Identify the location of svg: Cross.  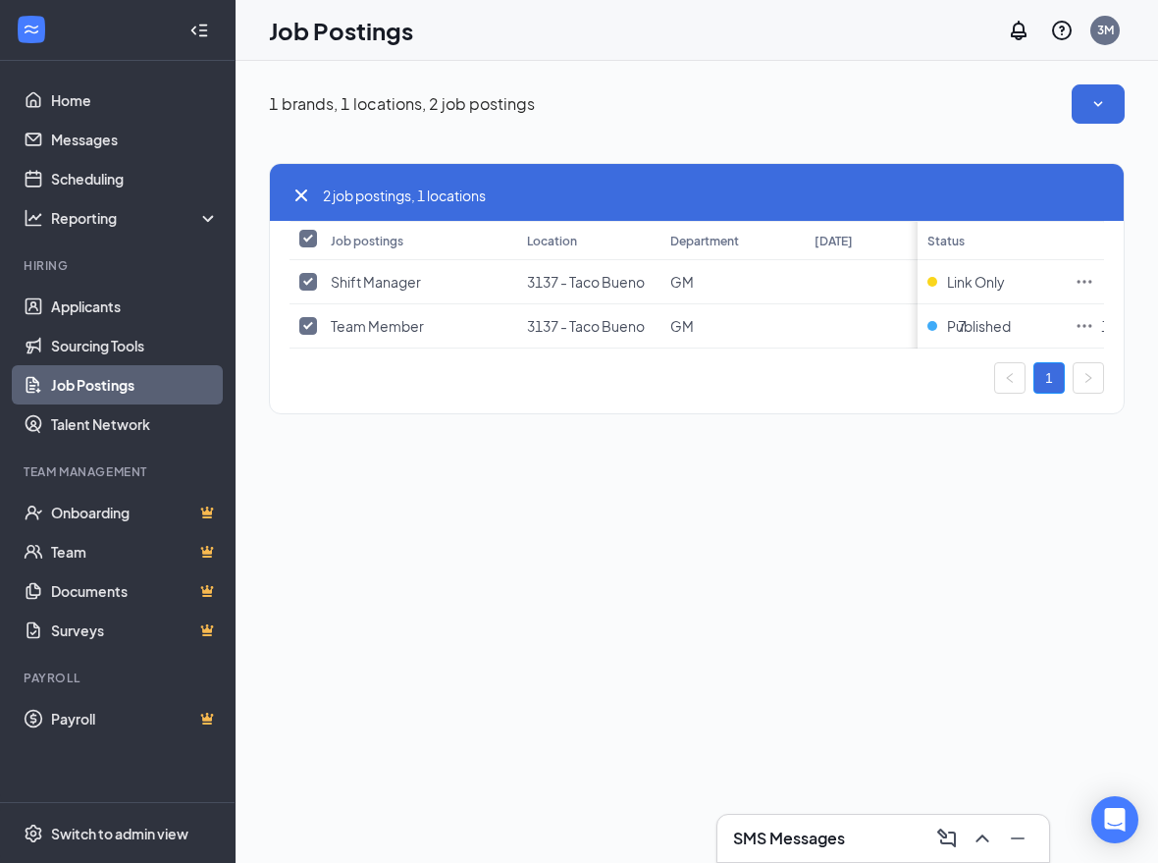
(301, 195).